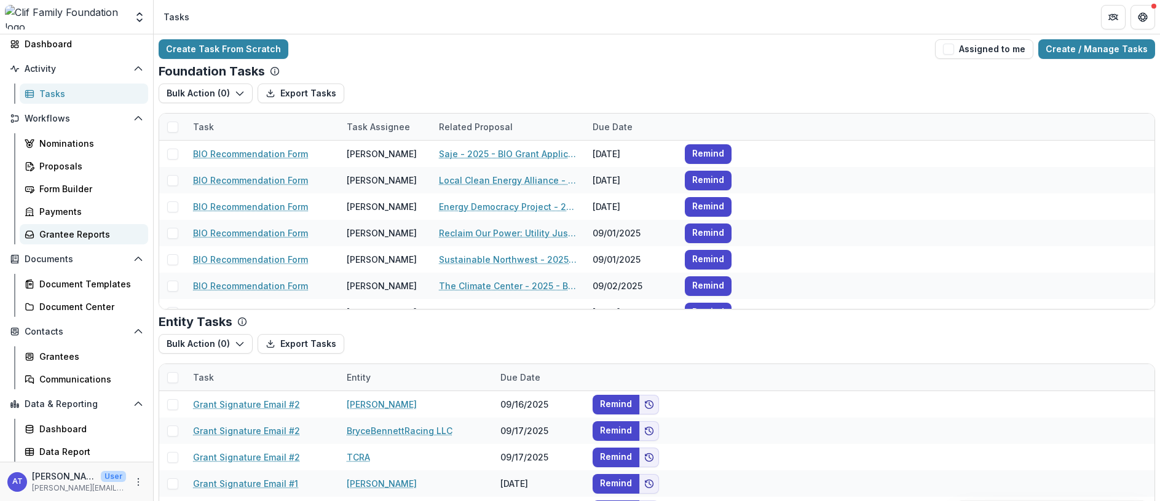 This screenshot has height=501, width=1160. What do you see at coordinates (245, 484) in the screenshot?
I see `a: Grant Signature Email #1` at bounding box center [245, 484].